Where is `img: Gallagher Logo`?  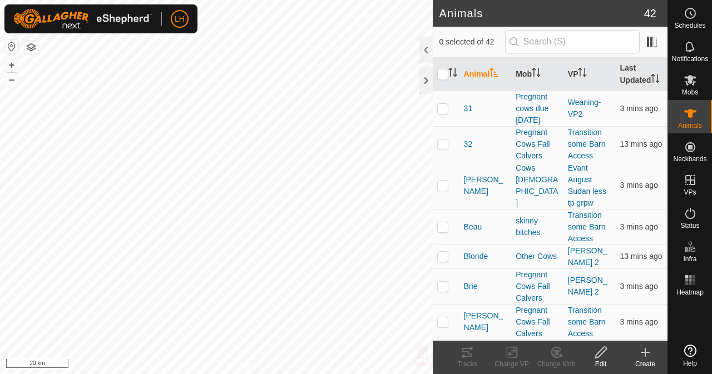 img: Gallagher Logo is located at coordinates (83, 19).